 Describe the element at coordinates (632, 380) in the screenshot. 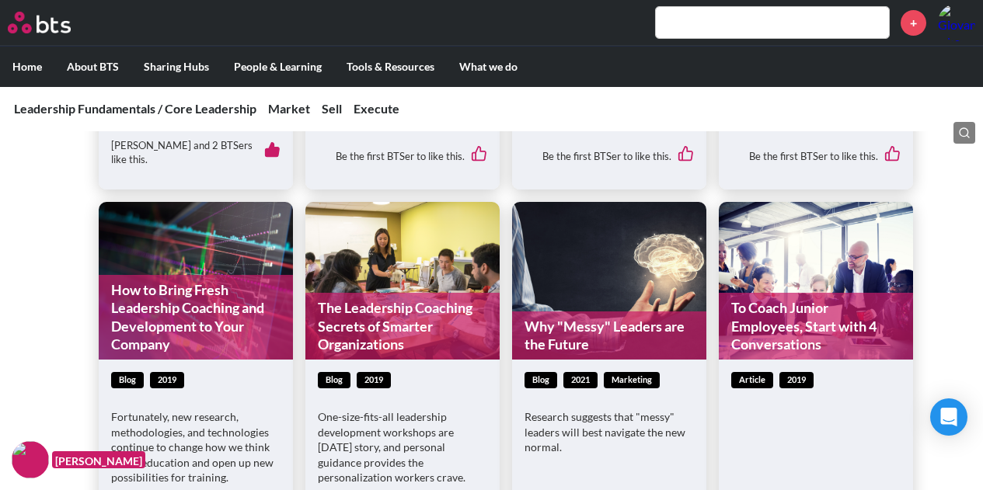

I see `span: Marketing` at that location.